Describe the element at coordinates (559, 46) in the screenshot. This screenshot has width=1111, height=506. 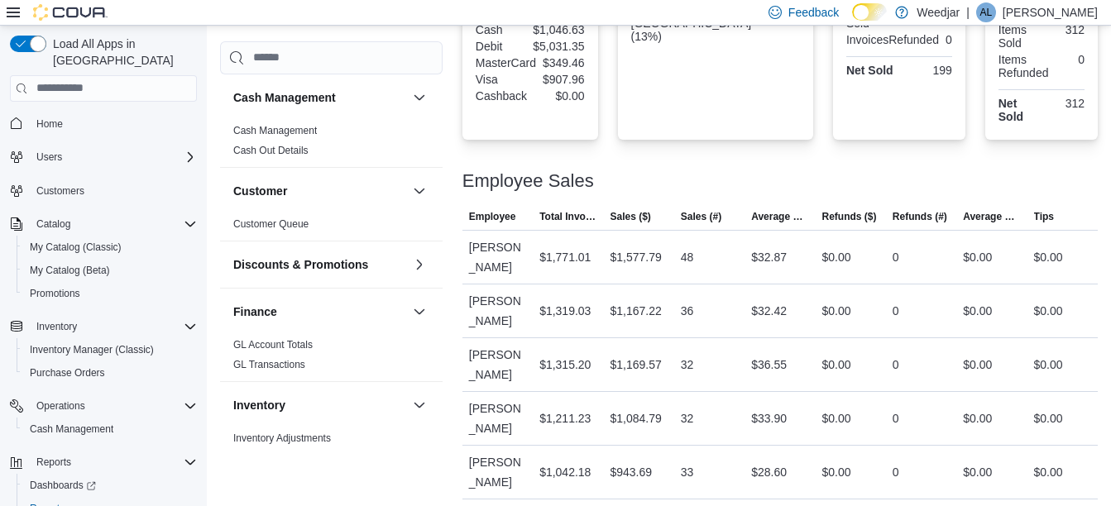
I see `div: $5,031.35` at that location.